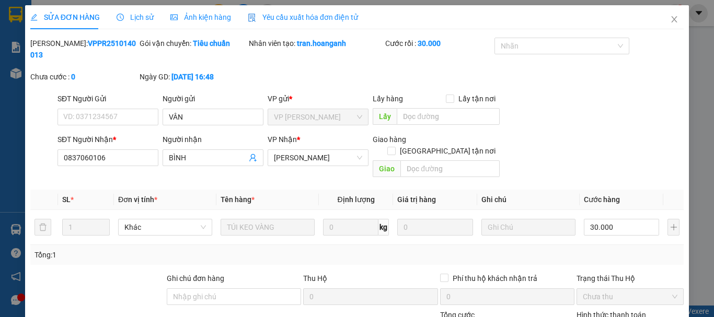 The image size is (714, 317). What do you see at coordinates (193, 77) in the screenshot?
I see `div: Ngày GD:` at bounding box center [193, 77].